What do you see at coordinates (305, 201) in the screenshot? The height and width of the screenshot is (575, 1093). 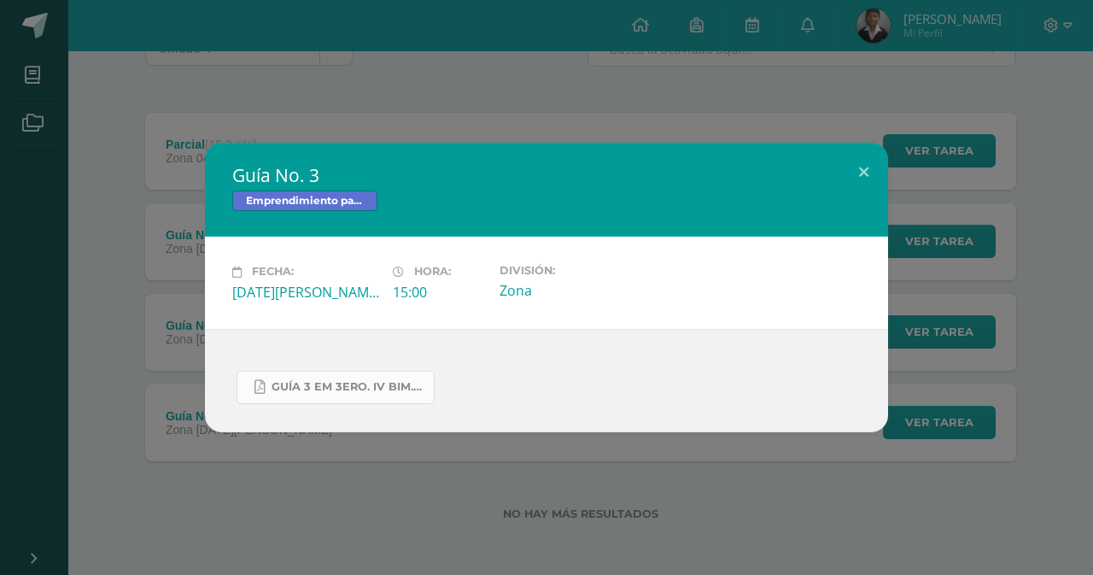 I see `span: Emprendimiento para la productividad` at bounding box center [305, 201].